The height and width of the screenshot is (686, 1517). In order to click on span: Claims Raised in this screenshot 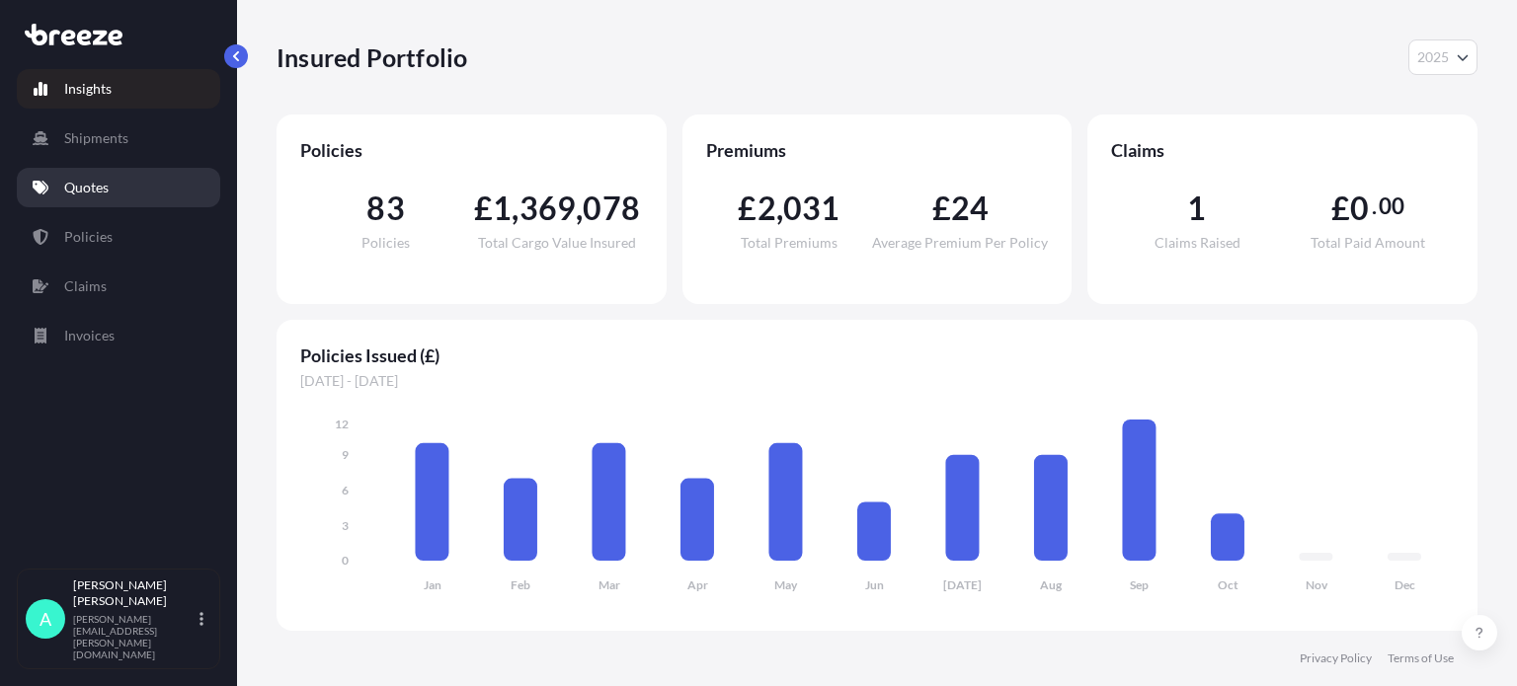, I will do `click(1197, 243)`.